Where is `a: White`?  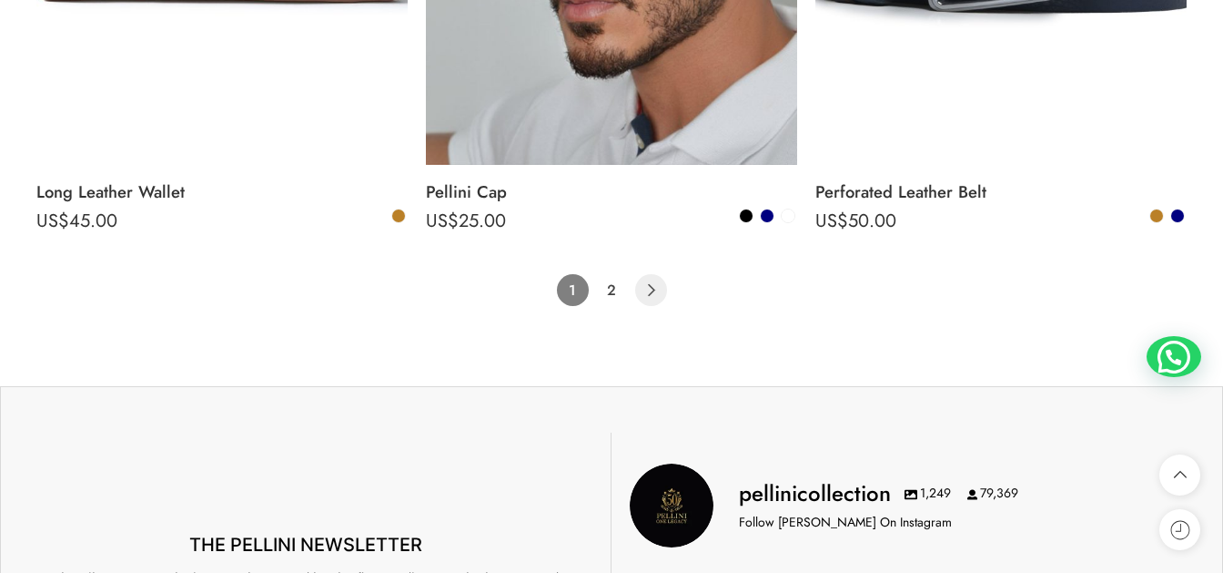
a: White is located at coordinates (788, 216).